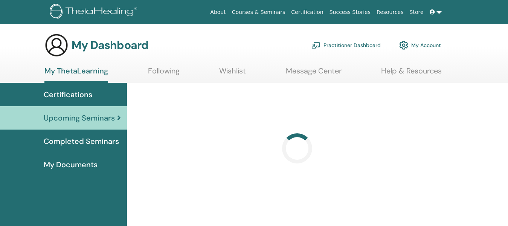  What do you see at coordinates (56, 45) in the screenshot?
I see `img: generic-user-icon.jpg` at bounding box center [56, 45].